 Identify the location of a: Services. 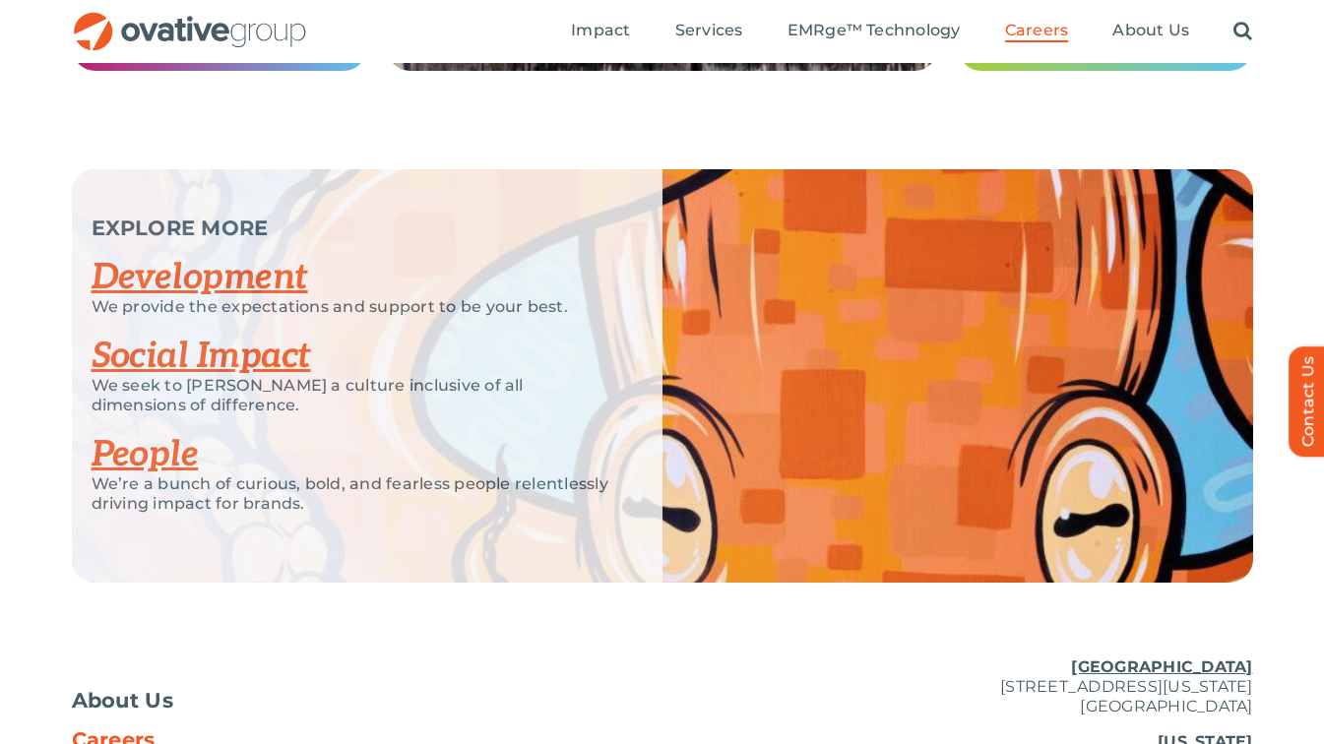
(709, 32).